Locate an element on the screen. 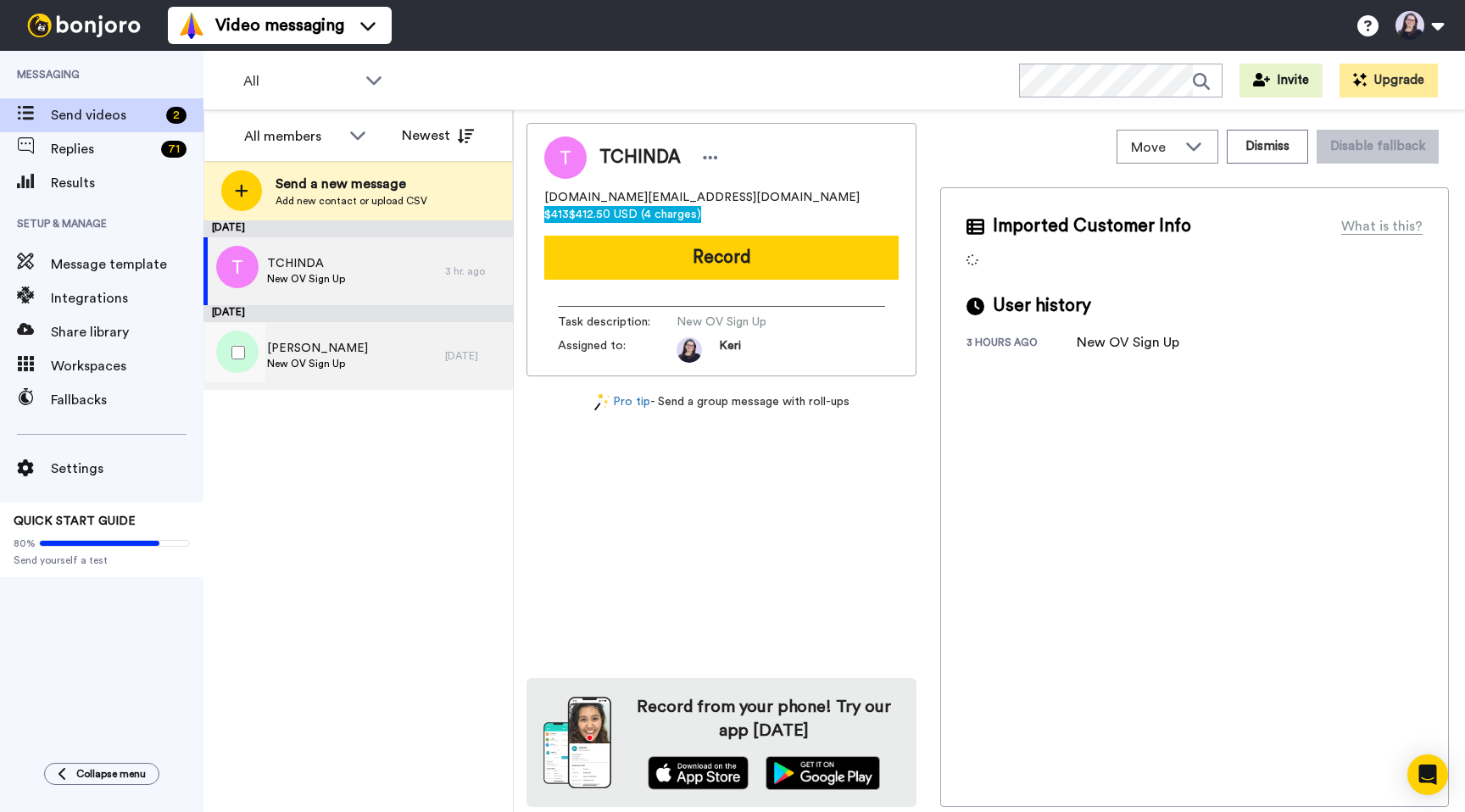  img: playstore is located at coordinates (822, 773).